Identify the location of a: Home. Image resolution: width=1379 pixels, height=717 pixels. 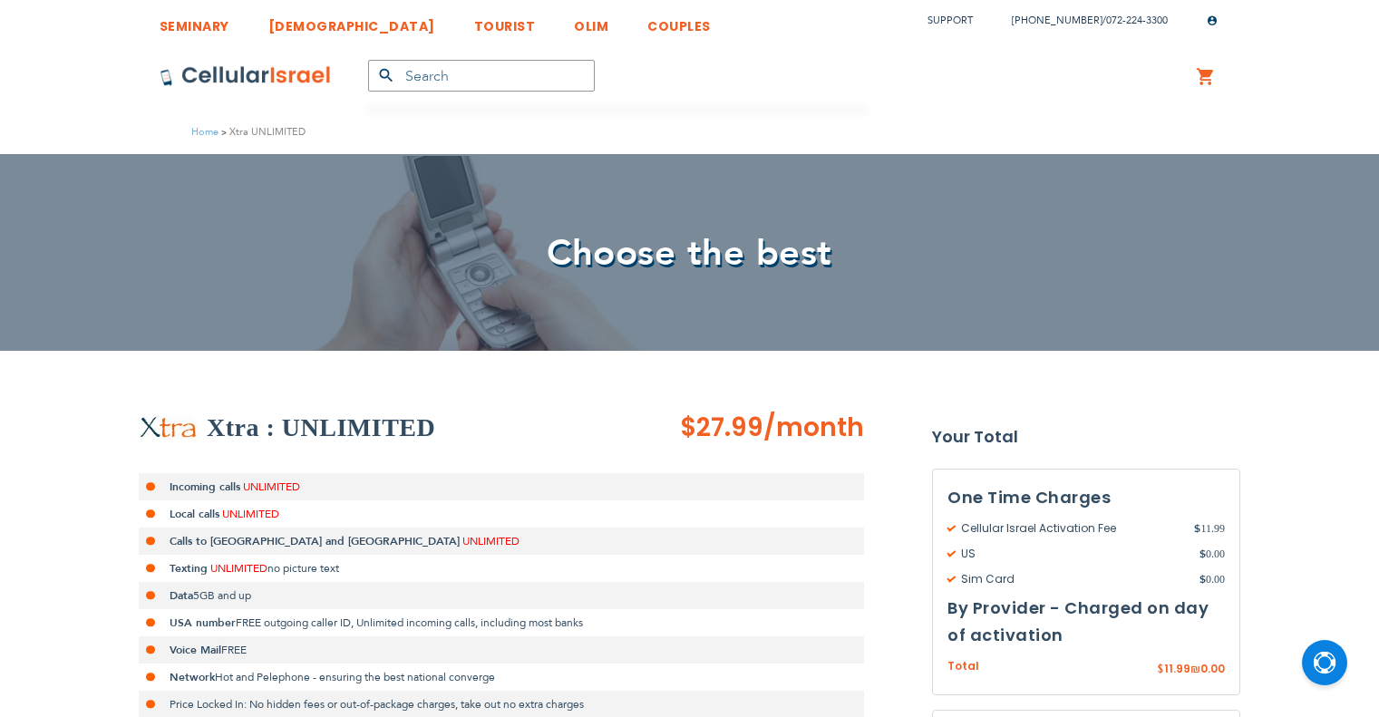
(205, 131).